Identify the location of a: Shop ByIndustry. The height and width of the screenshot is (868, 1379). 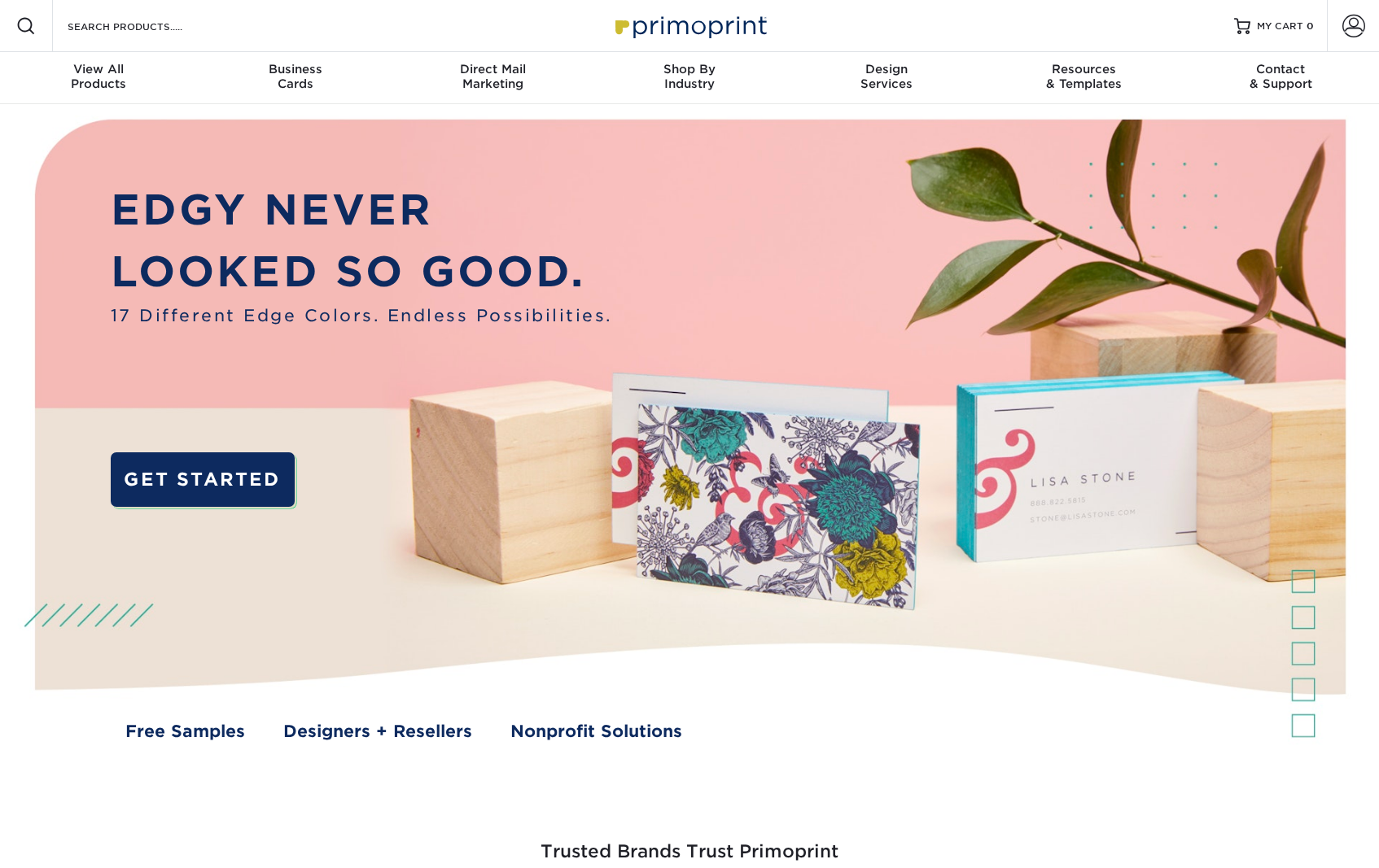
(689, 78).